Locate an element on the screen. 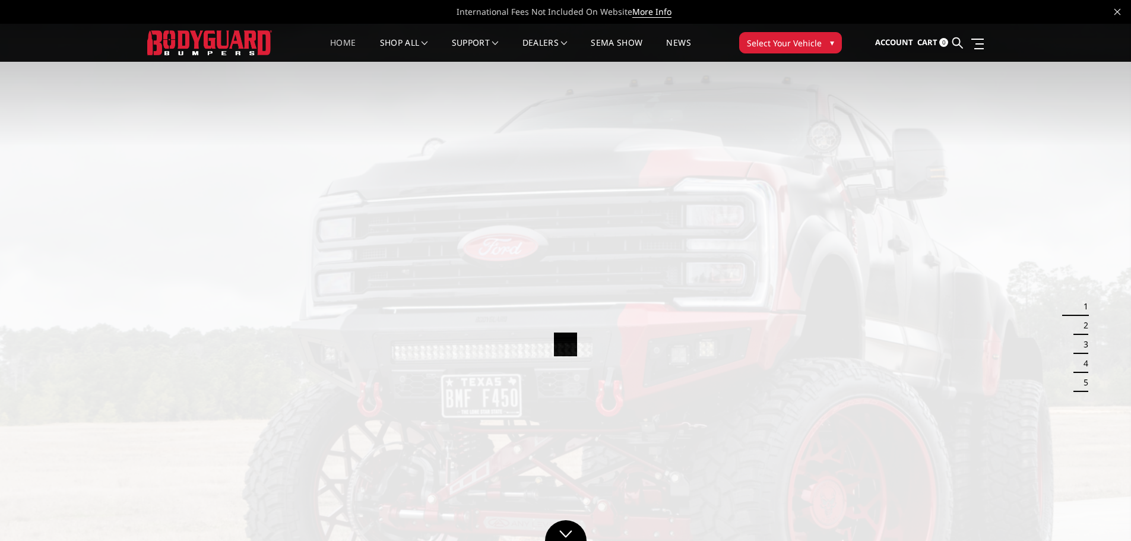 This screenshot has width=1131, height=541. a: Click to Down is located at coordinates (566, 530).